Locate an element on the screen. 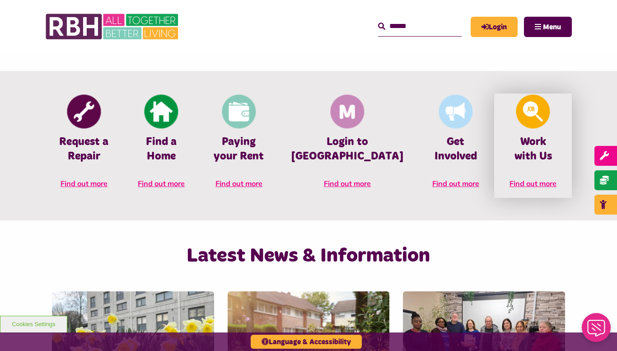 The image size is (617, 351). button: Language & Accessibility is located at coordinates (306, 341).